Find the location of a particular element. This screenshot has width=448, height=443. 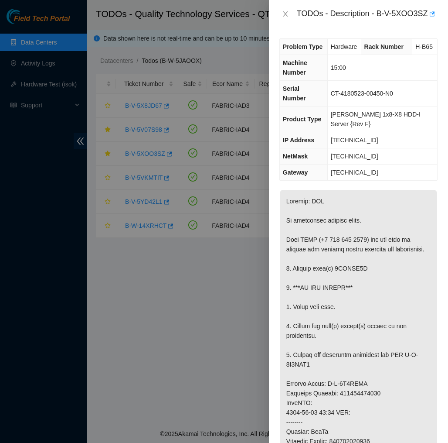

span: CT-4180523-00450-N0 is located at coordinates (362, 93).